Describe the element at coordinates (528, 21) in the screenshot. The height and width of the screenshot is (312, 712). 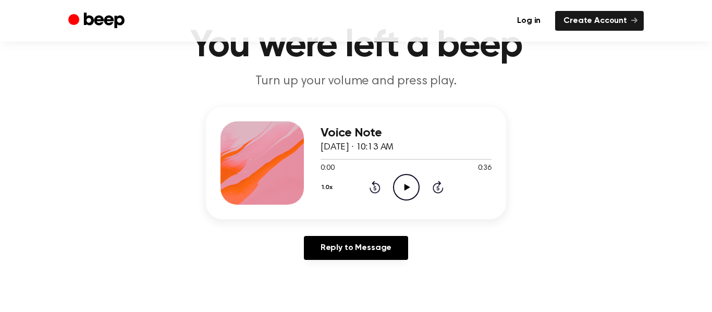
I see `a: Log in` at that location.